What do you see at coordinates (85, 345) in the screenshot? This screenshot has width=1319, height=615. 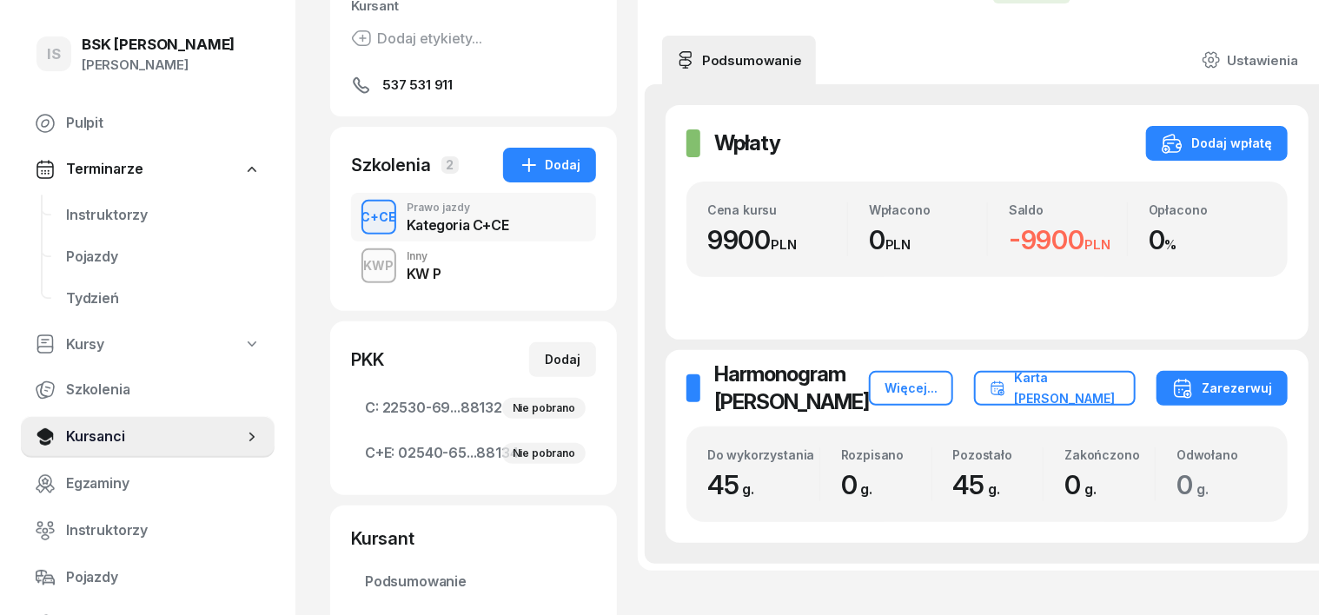 I see `span: Kursy` at bounding box center [85, 345].